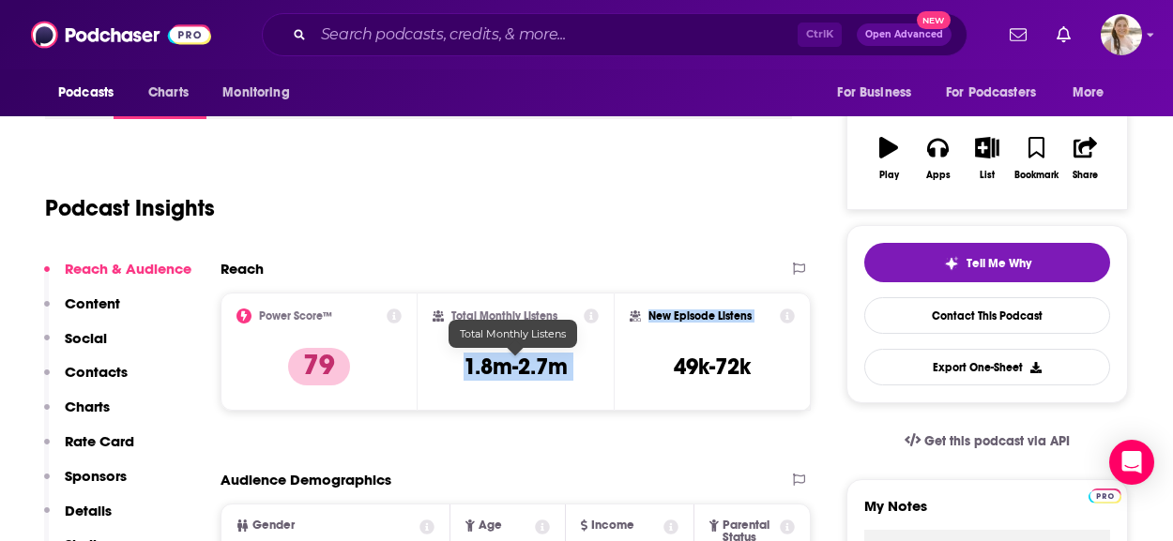  I want to click on span: Podcasts, so click(85, 93).